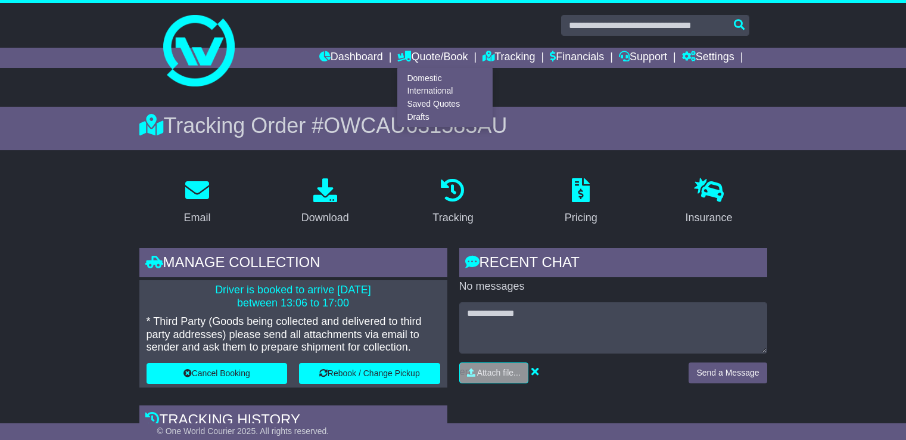 The width and height of the screenshot is (906, 440). What do you see at coordinates (217, 373) in the screenshot?
I see `button: Cancel Booking` at bounding box center [217, 373].